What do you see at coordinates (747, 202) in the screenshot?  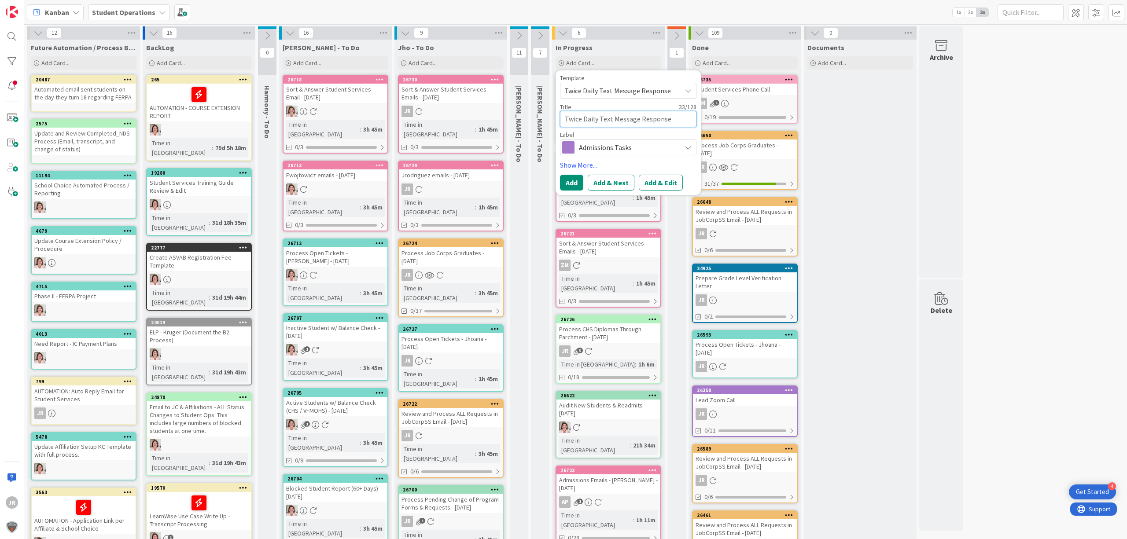 I see `div: 26648` at bounding box center [747, 202].